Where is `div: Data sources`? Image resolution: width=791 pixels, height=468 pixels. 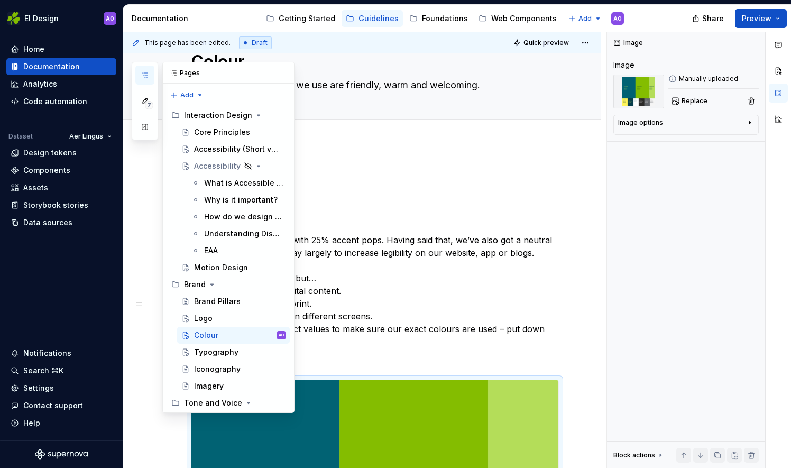
div: Data sources is located at coordinates (48, 223).